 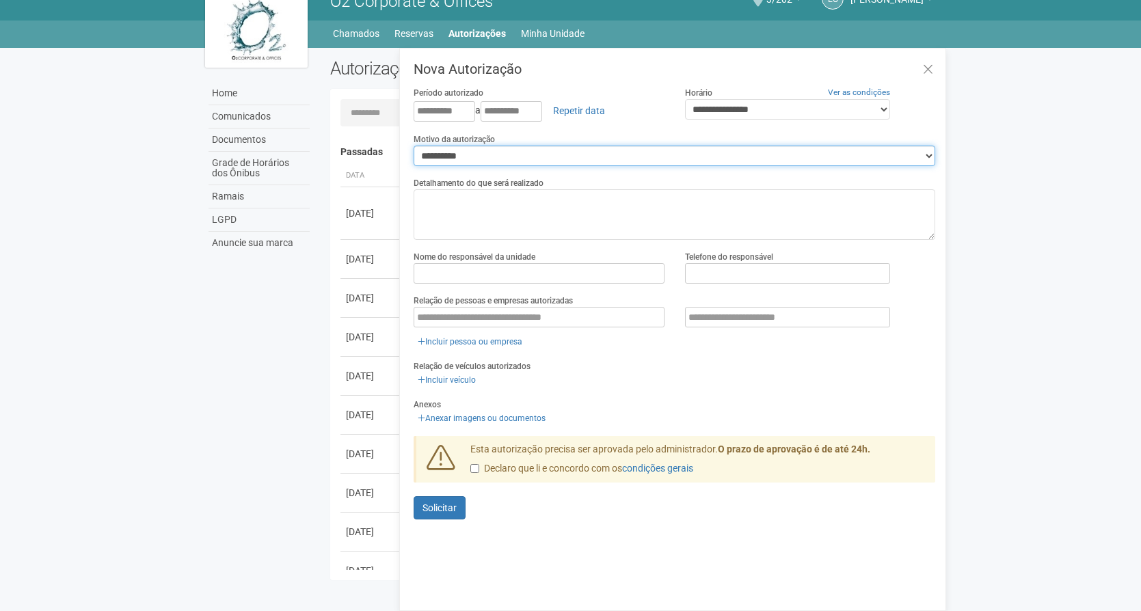 What do you see at coordinates (259, 197) in the screenshot?
I see `a: Ramais` at bounding box center [259, 197].